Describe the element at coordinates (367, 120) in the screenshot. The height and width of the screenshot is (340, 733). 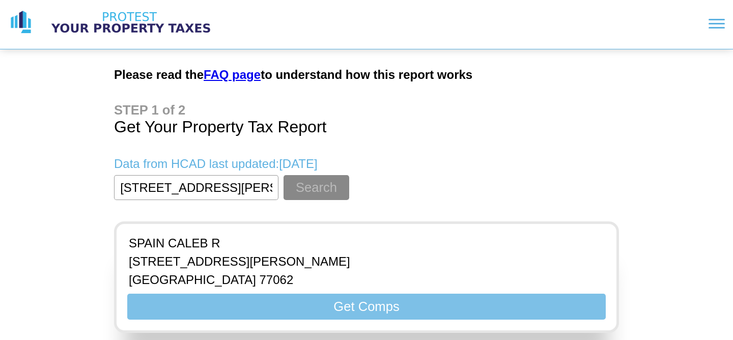
I see `h1: Get Your Property Tax Report` at that location.